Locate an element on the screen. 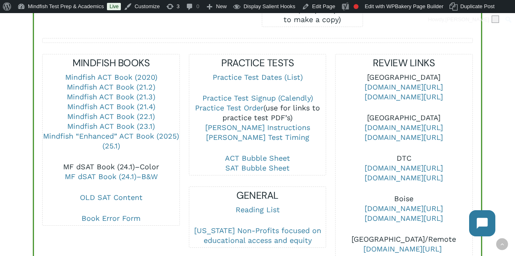  p: (use for links to practice test PDF’s) is located at coordinates (258, 123).